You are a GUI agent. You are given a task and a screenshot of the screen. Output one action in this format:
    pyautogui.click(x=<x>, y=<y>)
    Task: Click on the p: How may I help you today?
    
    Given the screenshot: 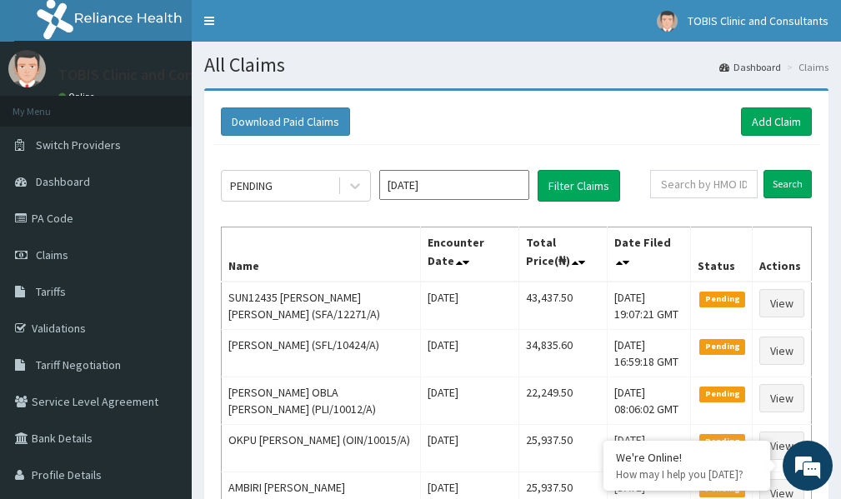 What is the action you would take?
    pyautogui.click(x=687, y=474)
    